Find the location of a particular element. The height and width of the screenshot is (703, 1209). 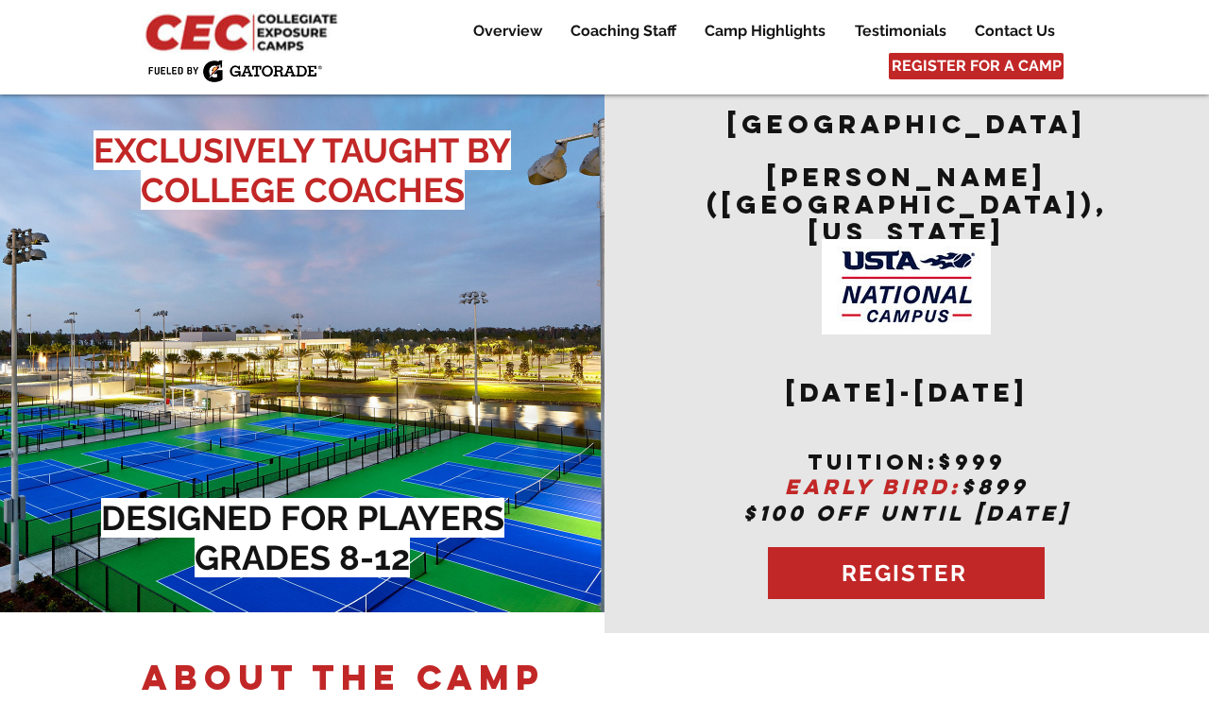

nav: Site is located at coordinates (756, 31).